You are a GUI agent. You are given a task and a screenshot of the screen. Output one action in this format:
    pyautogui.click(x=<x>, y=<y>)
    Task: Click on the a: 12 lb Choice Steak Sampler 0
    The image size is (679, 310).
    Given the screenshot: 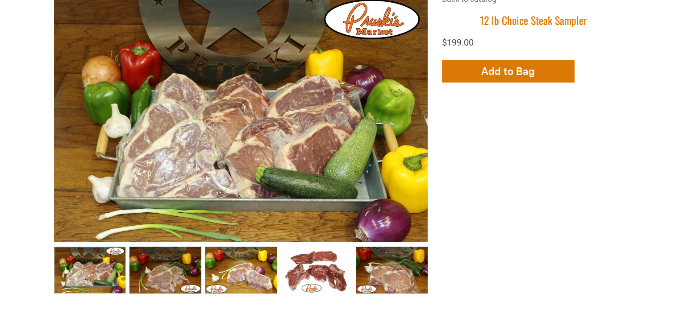 What is the action you would take?
    pyautogui.click(x=90, y=270)
    